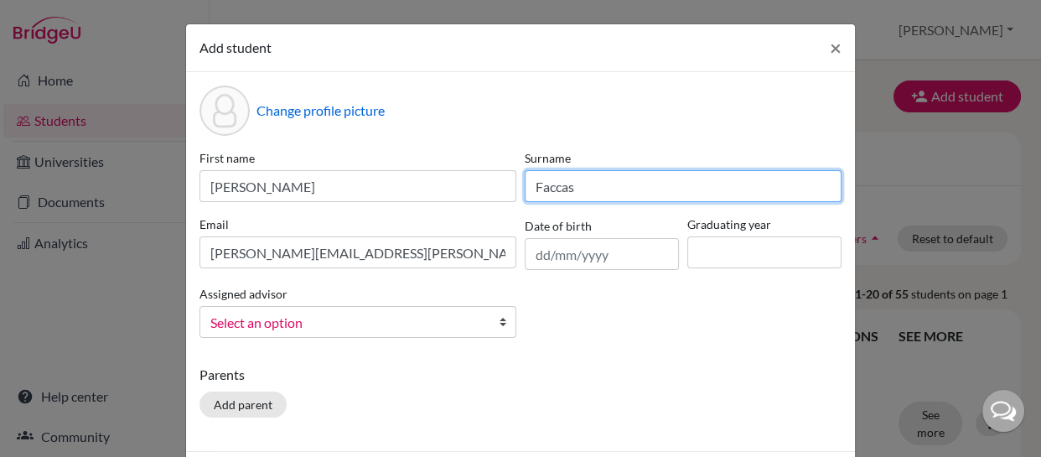 This screenshot has width=1041, height=457. Describe the element at coordinates (225, 111) in the screenshot. I see `div: Profile picture` at that location.